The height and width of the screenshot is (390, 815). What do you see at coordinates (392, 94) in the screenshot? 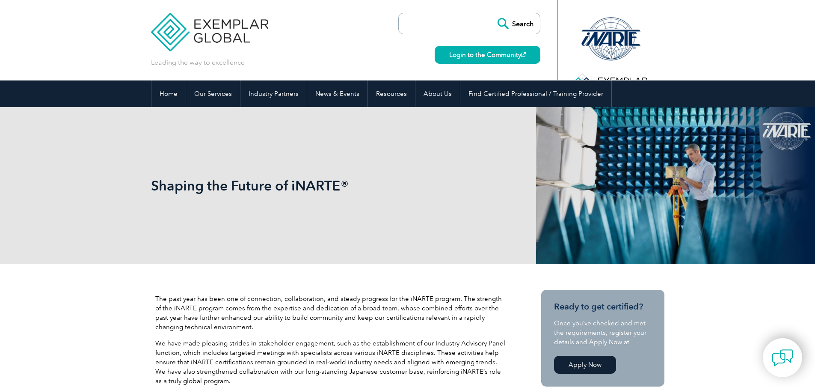
I see `a: Resources` at bounding box center [392, 94].